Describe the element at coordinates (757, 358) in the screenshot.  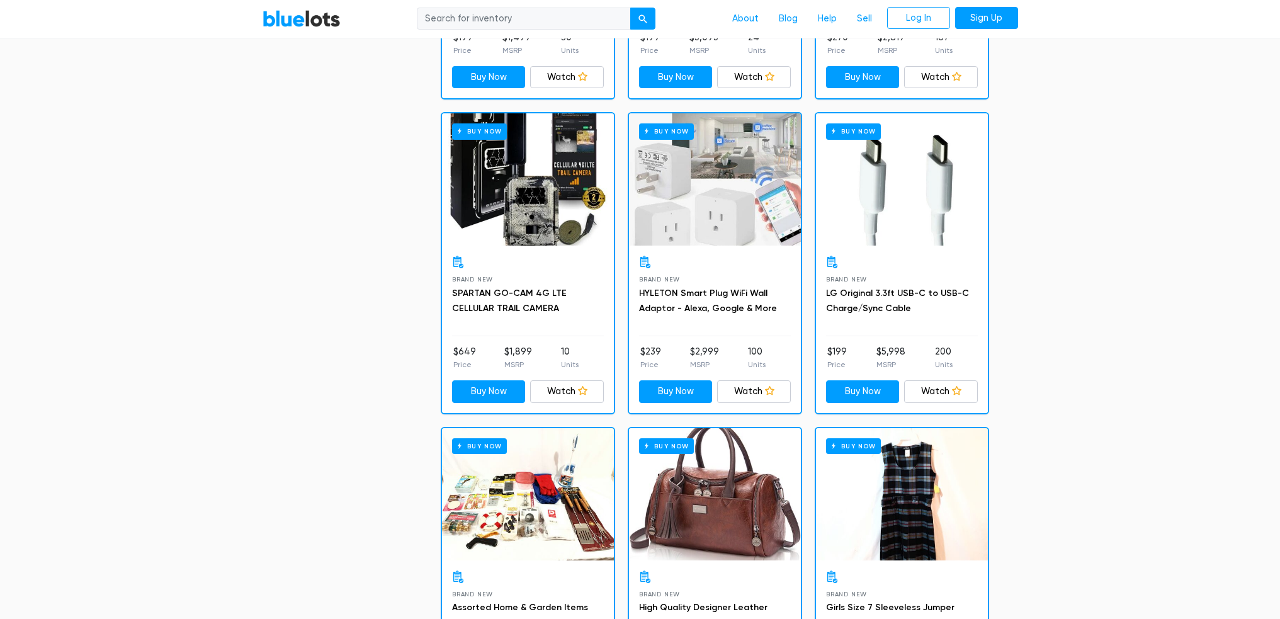
I see `li: 100` at that location.